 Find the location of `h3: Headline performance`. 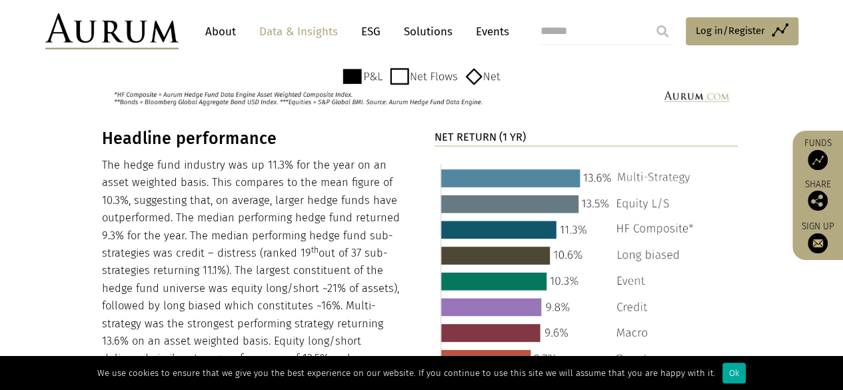

h3: Headline performance is located at coordinates (254, 139).